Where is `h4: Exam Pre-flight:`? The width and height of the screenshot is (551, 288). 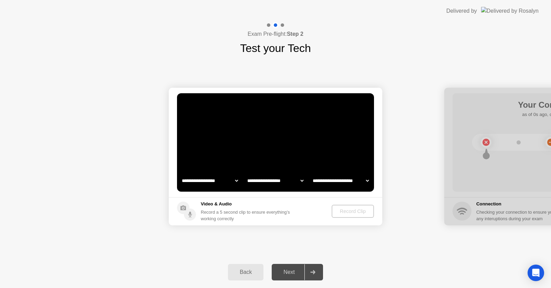
h4: Exam Pre-flight: is located at coordinates (276, 34).